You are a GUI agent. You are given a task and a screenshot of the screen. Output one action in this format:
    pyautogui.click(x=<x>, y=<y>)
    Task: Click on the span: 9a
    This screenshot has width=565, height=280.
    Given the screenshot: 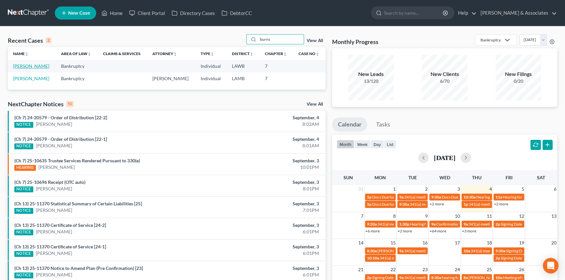 What is the action you would take?
    pyautogui.click(x=401, y=278)
    